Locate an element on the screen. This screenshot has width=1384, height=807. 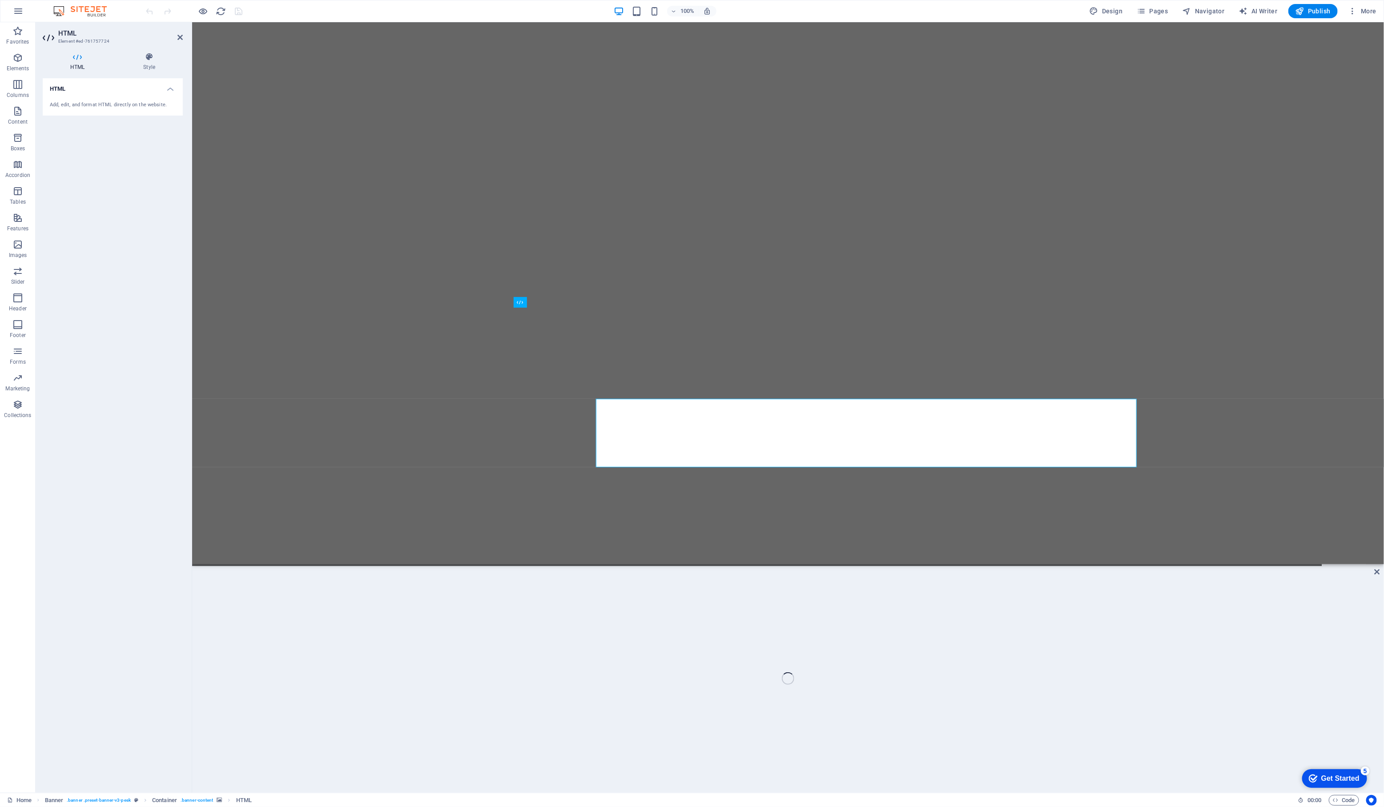
p: Marketing is located at coordinates (17, 389).